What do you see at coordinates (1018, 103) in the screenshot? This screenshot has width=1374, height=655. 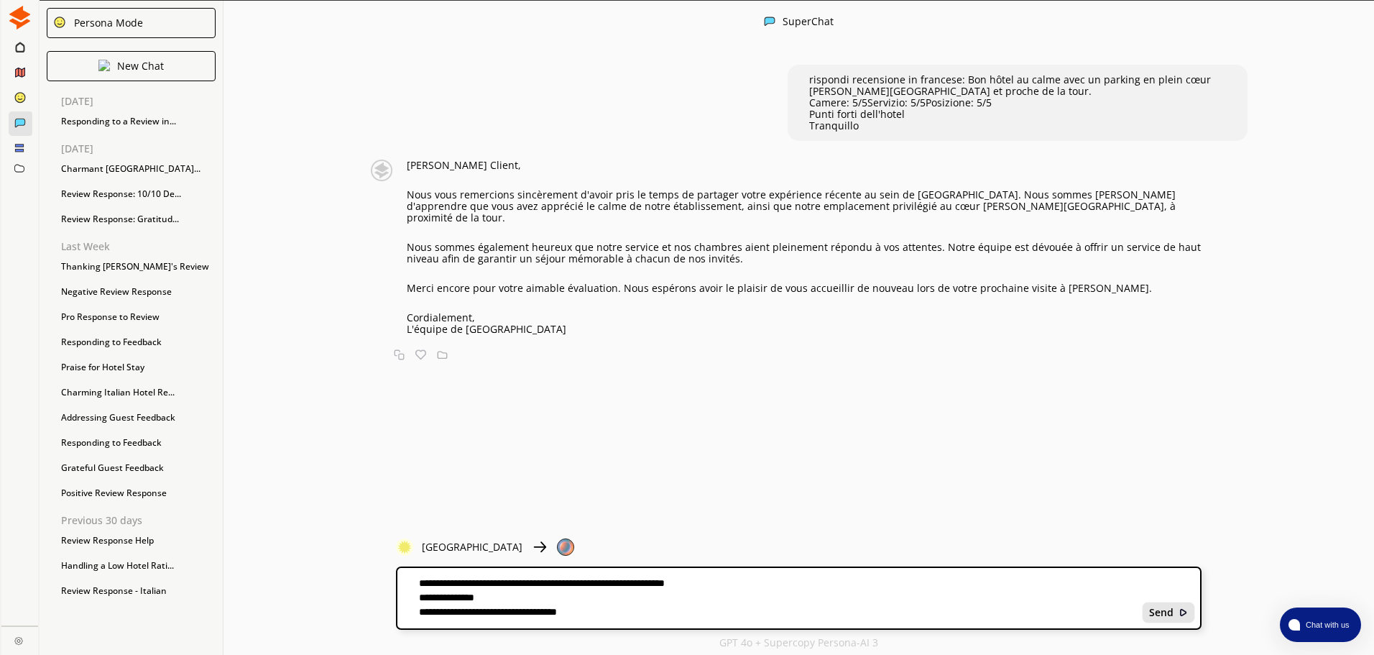 I see `p: Camere: 5/5Servizio: 5/5Posizione: 5/5` at bounding box center [1018, 103].